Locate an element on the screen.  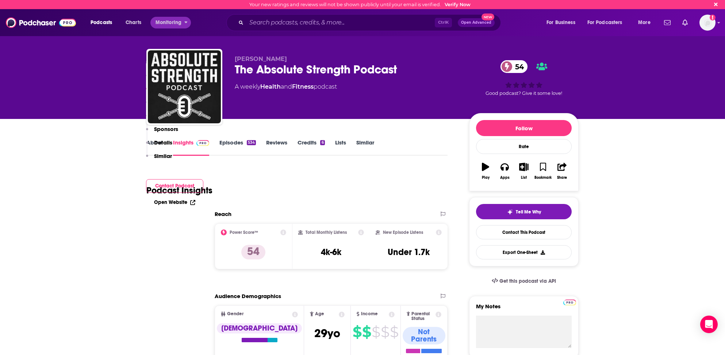
a: Verify Now is located at coordinates (458, 4).